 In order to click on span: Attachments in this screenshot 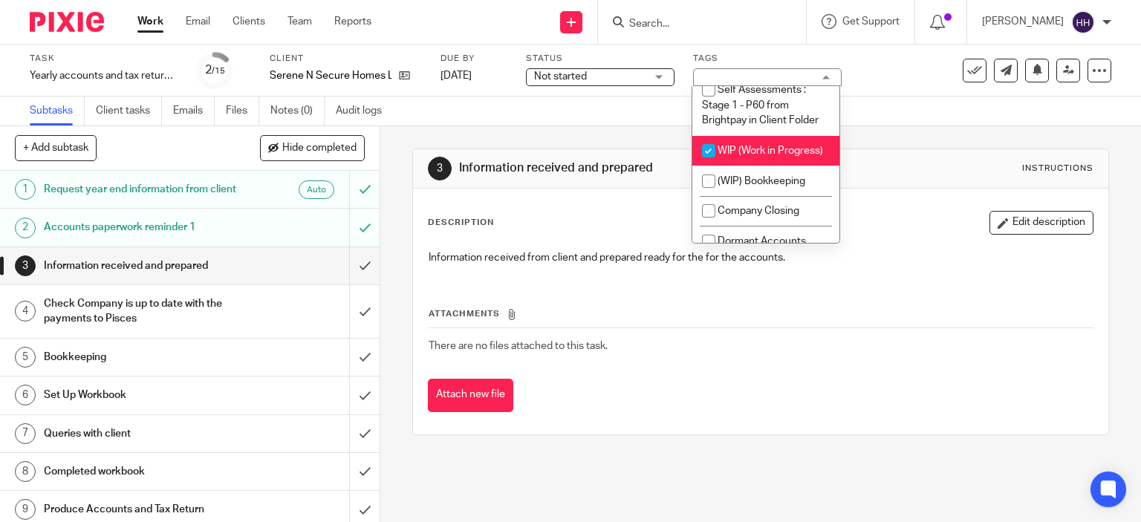, I will do `click(464, 313)`.